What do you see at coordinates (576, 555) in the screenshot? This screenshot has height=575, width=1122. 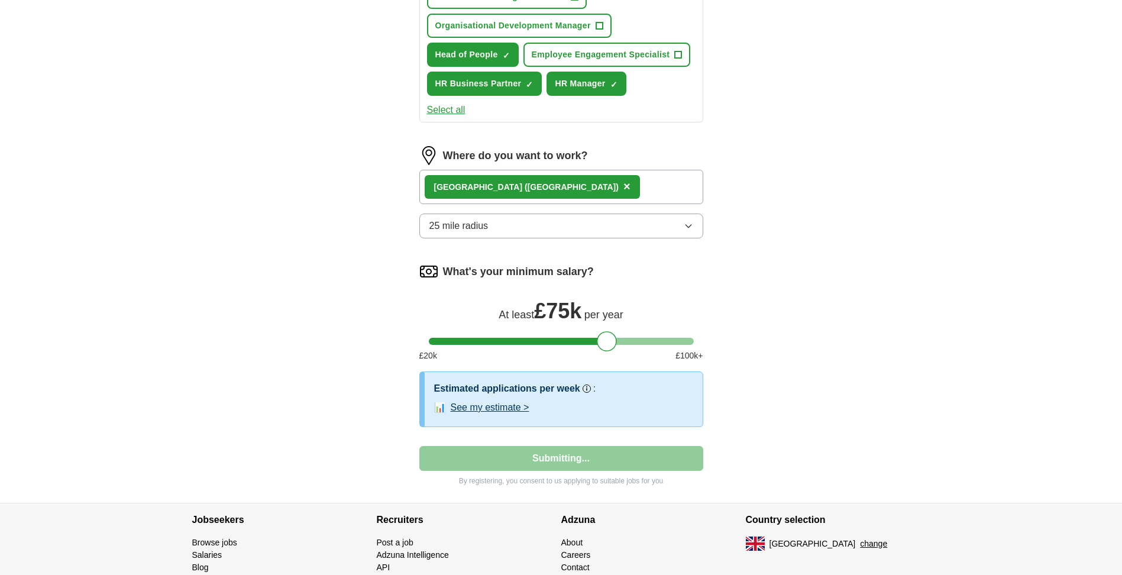 I see `a: Careers` at bounding box center [576, 555].